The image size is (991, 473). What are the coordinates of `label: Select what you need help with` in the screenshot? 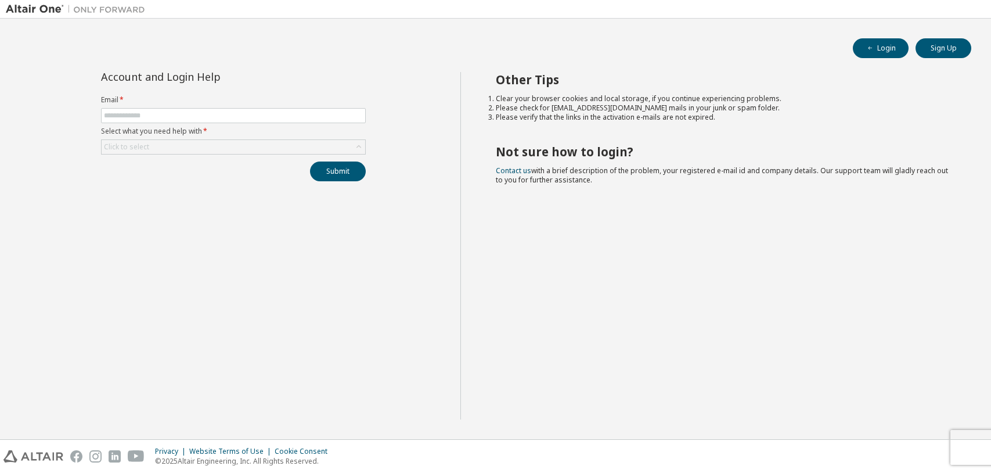 It's located at (233, 131).